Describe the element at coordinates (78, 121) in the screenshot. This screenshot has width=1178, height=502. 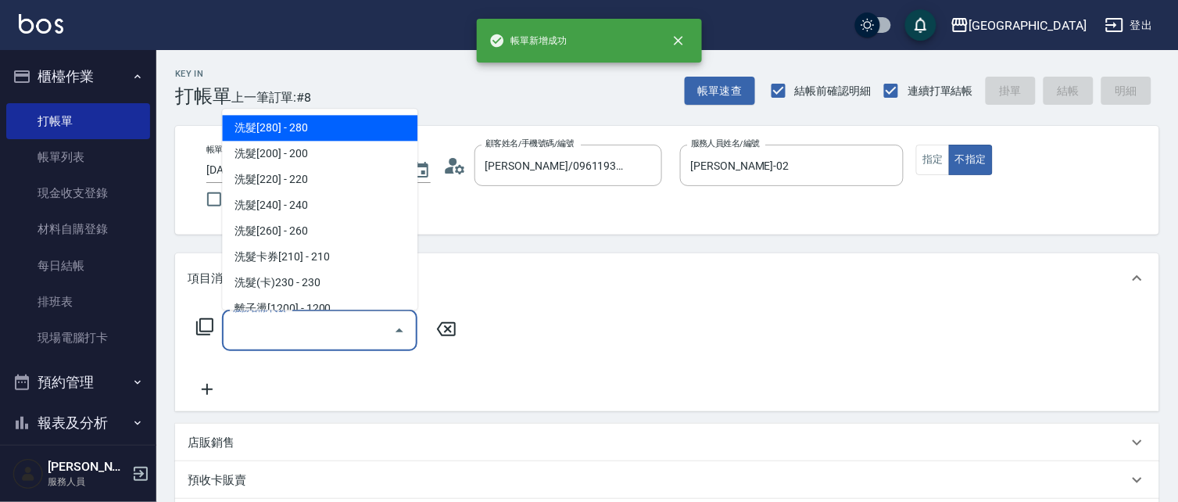
I see `a: 打帳單` at that location.